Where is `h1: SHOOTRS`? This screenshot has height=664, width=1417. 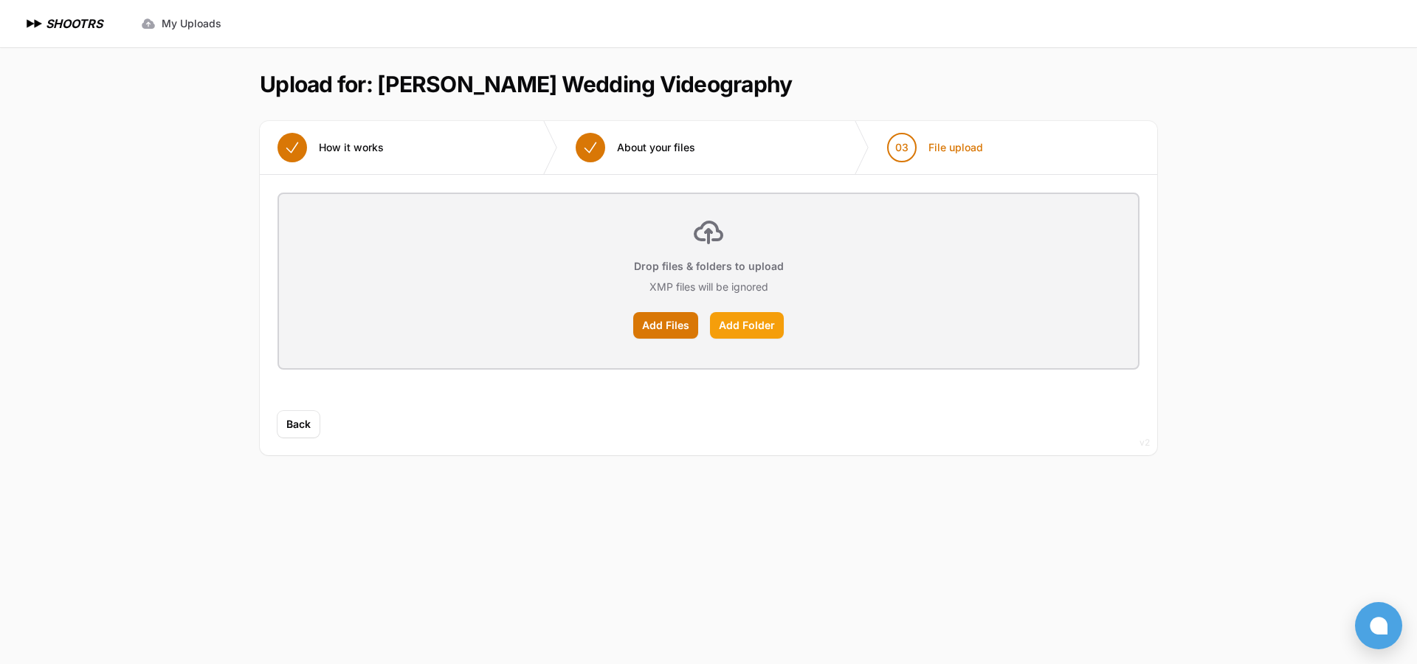 h1: SHOOTRS is located at coordinates (74, 24).